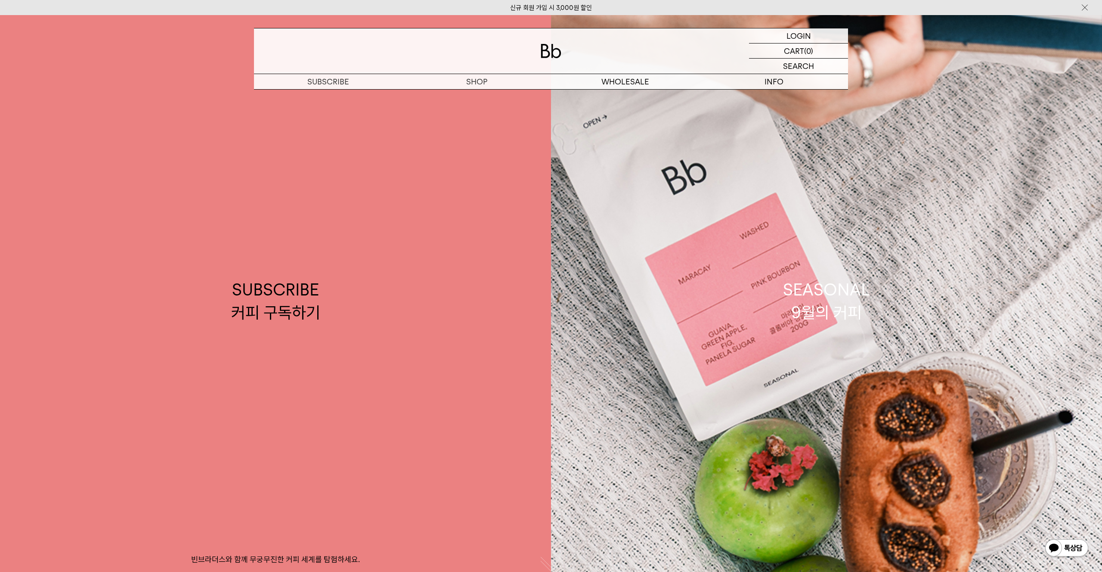  I want to click on p: INFO, so click(774, 81).